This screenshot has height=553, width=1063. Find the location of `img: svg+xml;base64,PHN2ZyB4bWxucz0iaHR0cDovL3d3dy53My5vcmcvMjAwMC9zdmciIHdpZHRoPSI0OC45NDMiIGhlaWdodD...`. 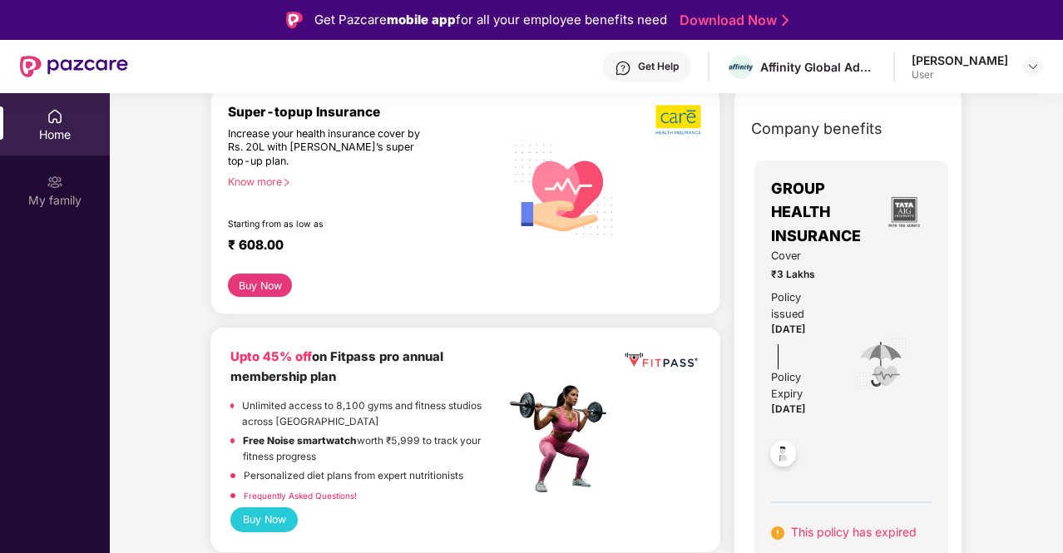

img: svg+xml;base64,PHN2ZyB4bWxucz0iaHR0cDovL3d3dy53My5vcmcvMjAwMC9zdmciIHdpZHRoPSI0OC45NDMiIGhlaWdodD... is located at coordinates (783, 456).